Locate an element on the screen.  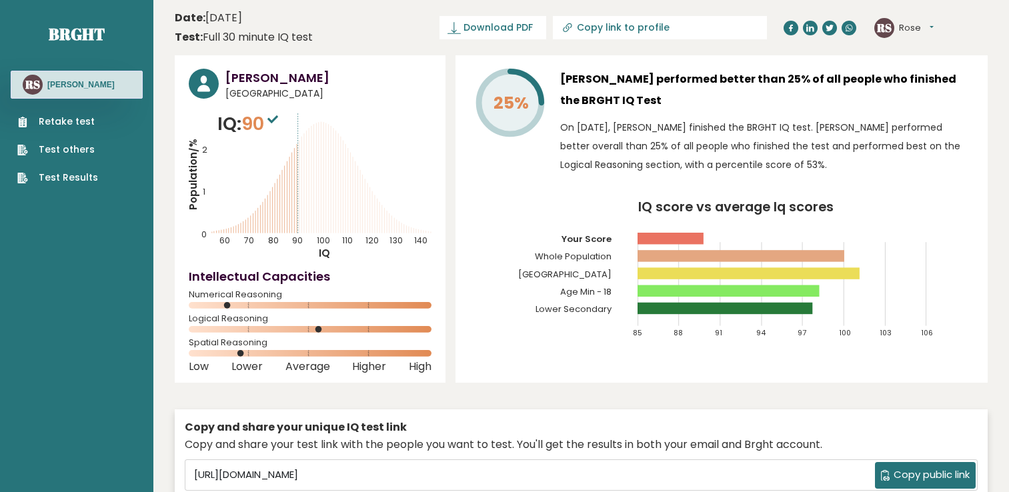
tspan: 25% is located at coordinates (511, 103).